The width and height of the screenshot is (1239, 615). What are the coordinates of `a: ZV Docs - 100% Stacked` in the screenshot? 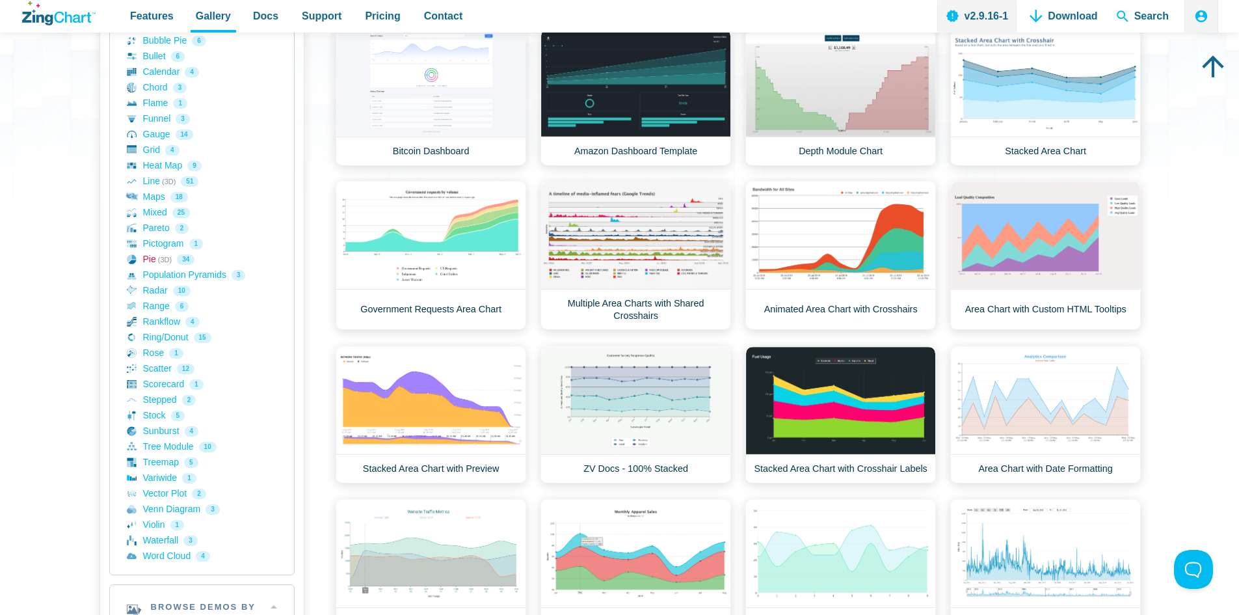 It's located at (636, 414).